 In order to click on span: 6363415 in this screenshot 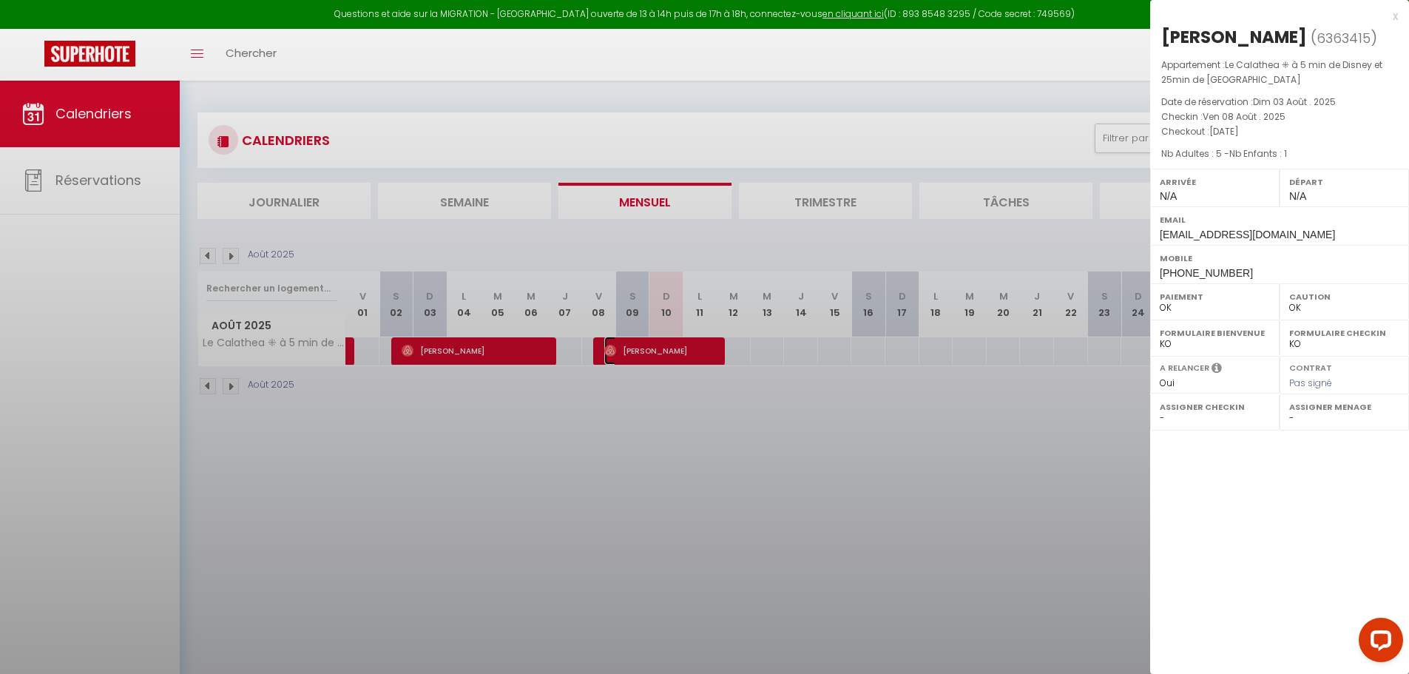, I will do `click(1343, 38)`.